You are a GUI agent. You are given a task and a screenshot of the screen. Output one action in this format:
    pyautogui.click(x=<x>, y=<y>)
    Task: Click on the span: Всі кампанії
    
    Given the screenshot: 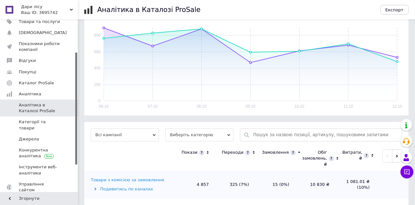 What is the action you would take?
    pyautogui.click(x=125, y=135)
    